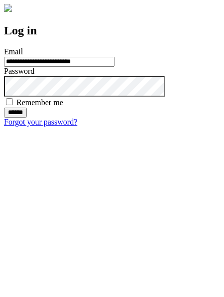  What do you see at coordinates (40, 102) in the screenshot?
I see `label: Remember me` at bounding box center [40, 102].